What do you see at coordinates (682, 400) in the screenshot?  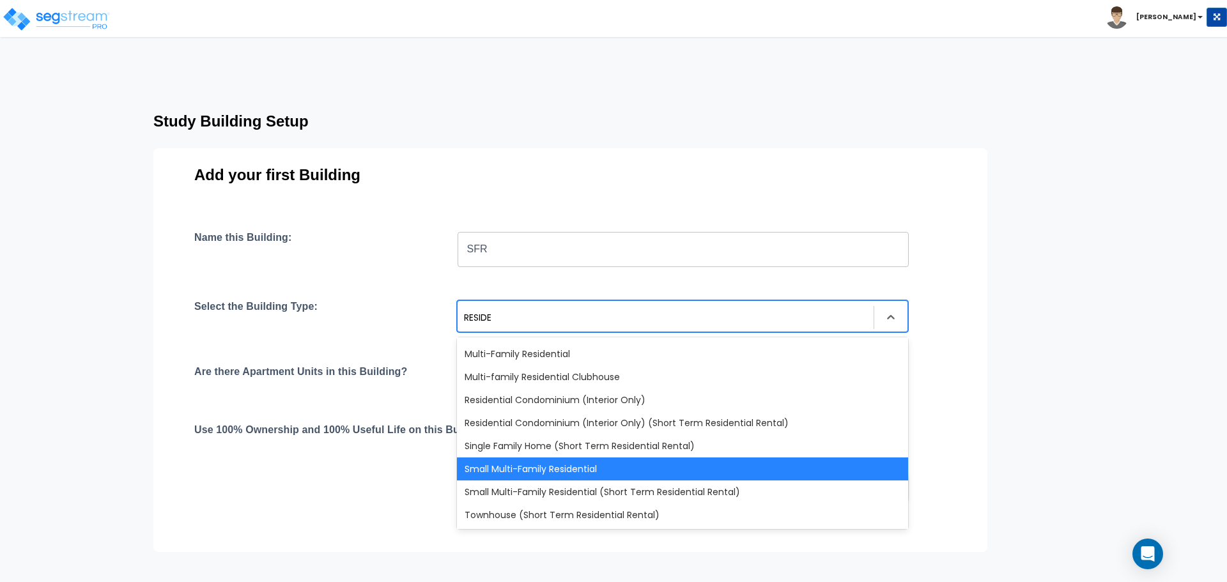 I see `div: Residential Condominium (Interior Only)` at bounding box center [682, 400].